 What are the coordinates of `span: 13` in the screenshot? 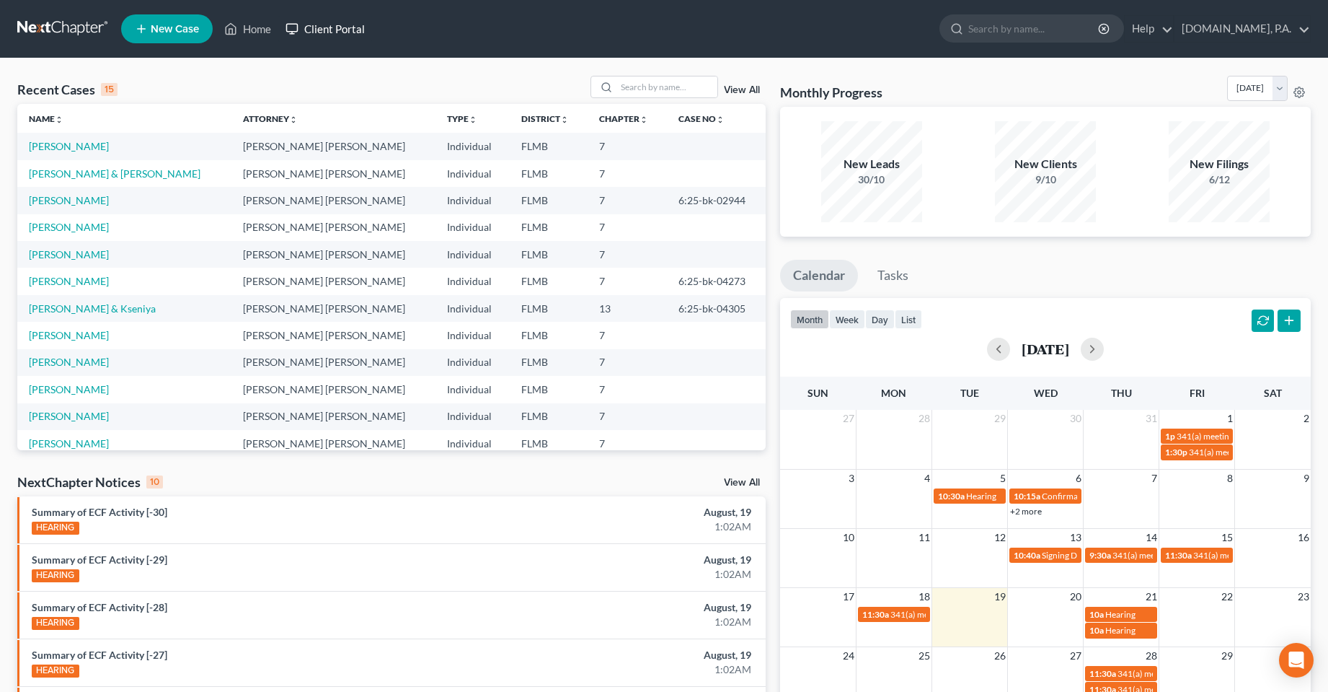 It's located at (1076, 537).